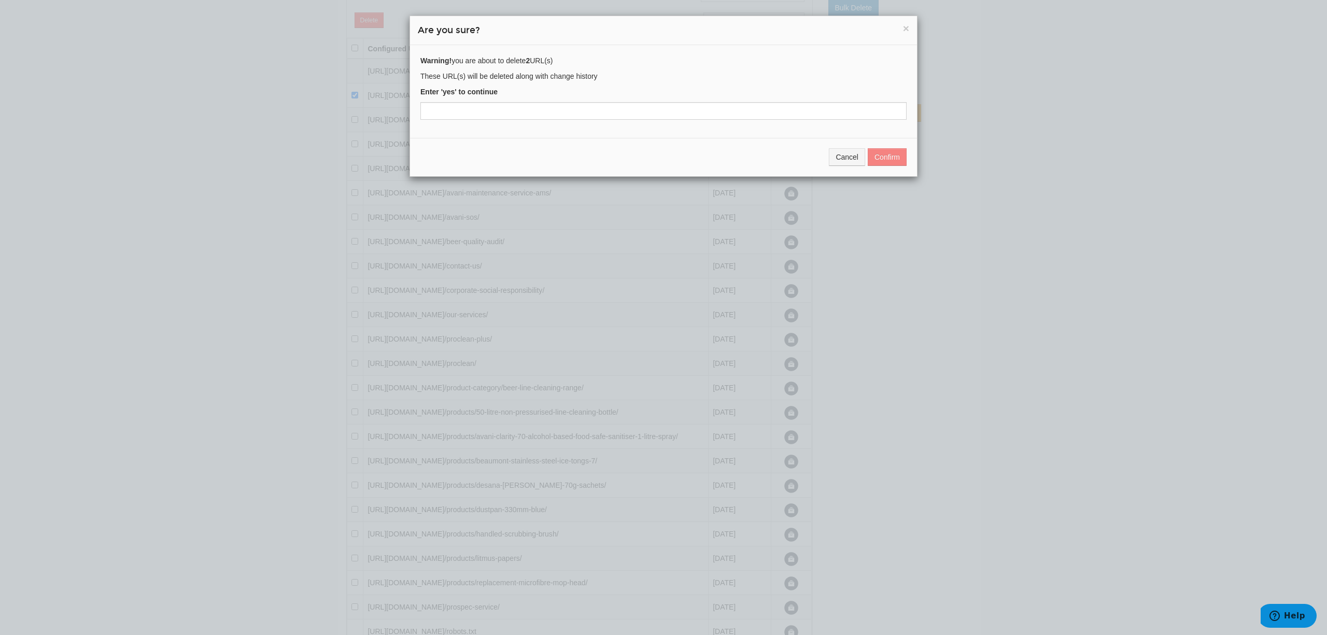  What do you see at coordinates (528, 61) in the screenshot?
I see `span: 2` at bounding box center [528, 61].